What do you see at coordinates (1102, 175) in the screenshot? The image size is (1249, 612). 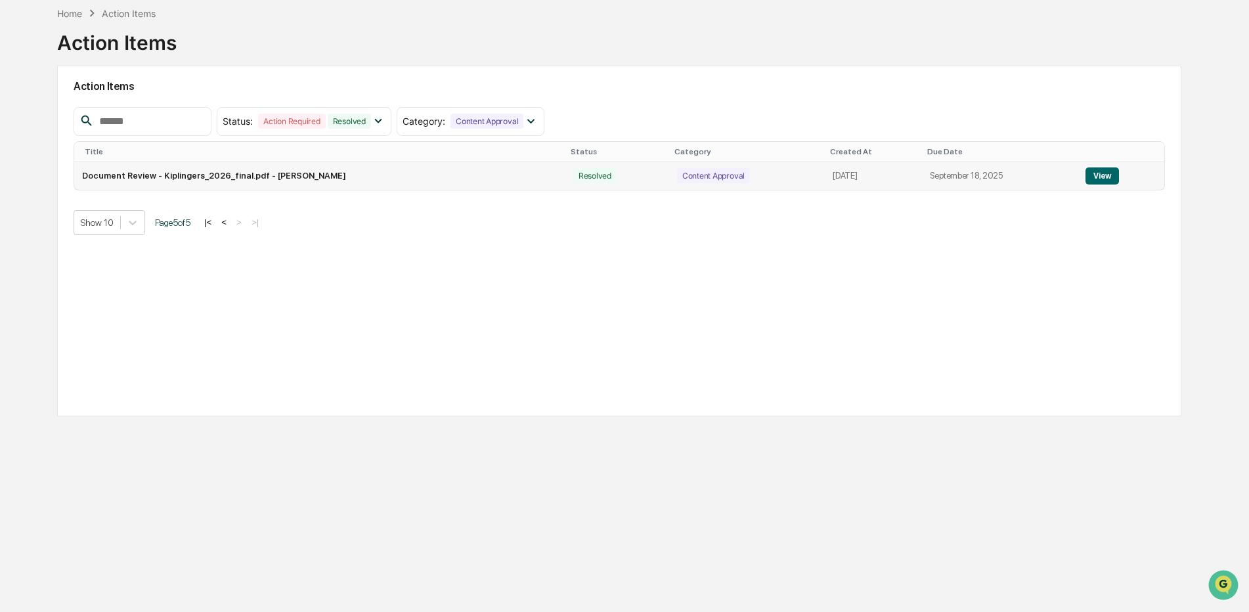 I see `a: View` at bounding box center [1102, 175].